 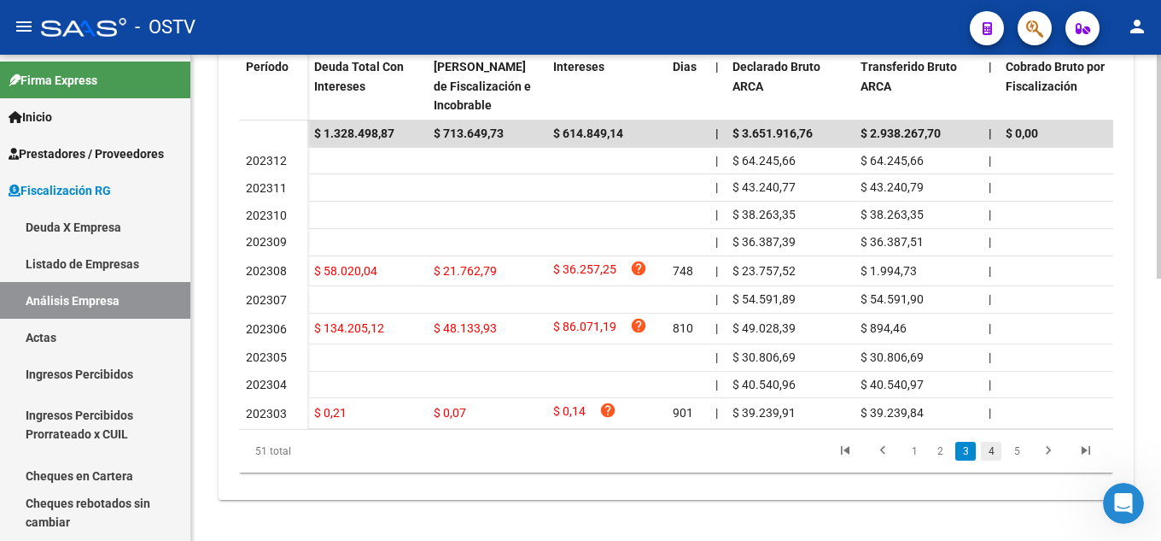 What do you see at coordinates (487, 86) in the screenshot?
I see `datatable-header-cell: Deuda Bruta Neto de Fiscalización e Incobrable` at bounding box center [487, 86].